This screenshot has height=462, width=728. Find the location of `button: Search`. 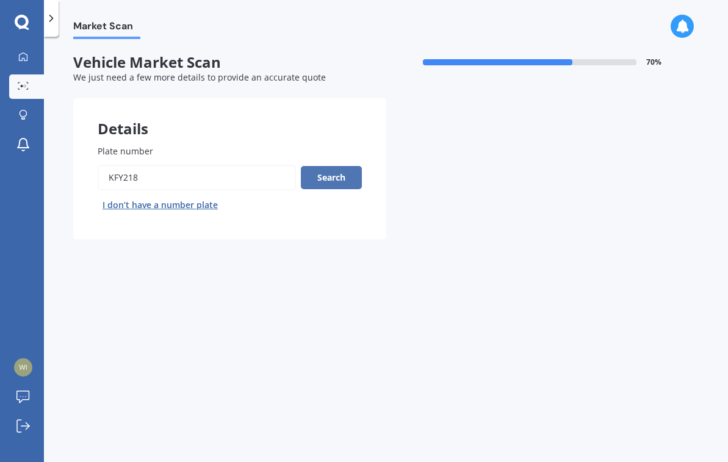

button: Search is located at coordinates (332, 178).